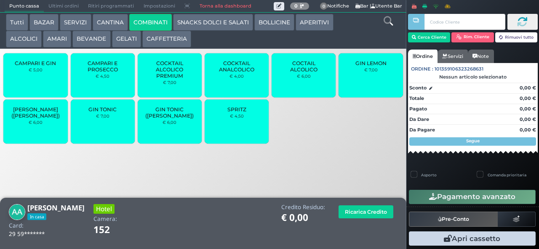 The image size is (539, 249). I want to click on span: COCKTAIL ALCOLICO PREMIUM, so click(170, 69).